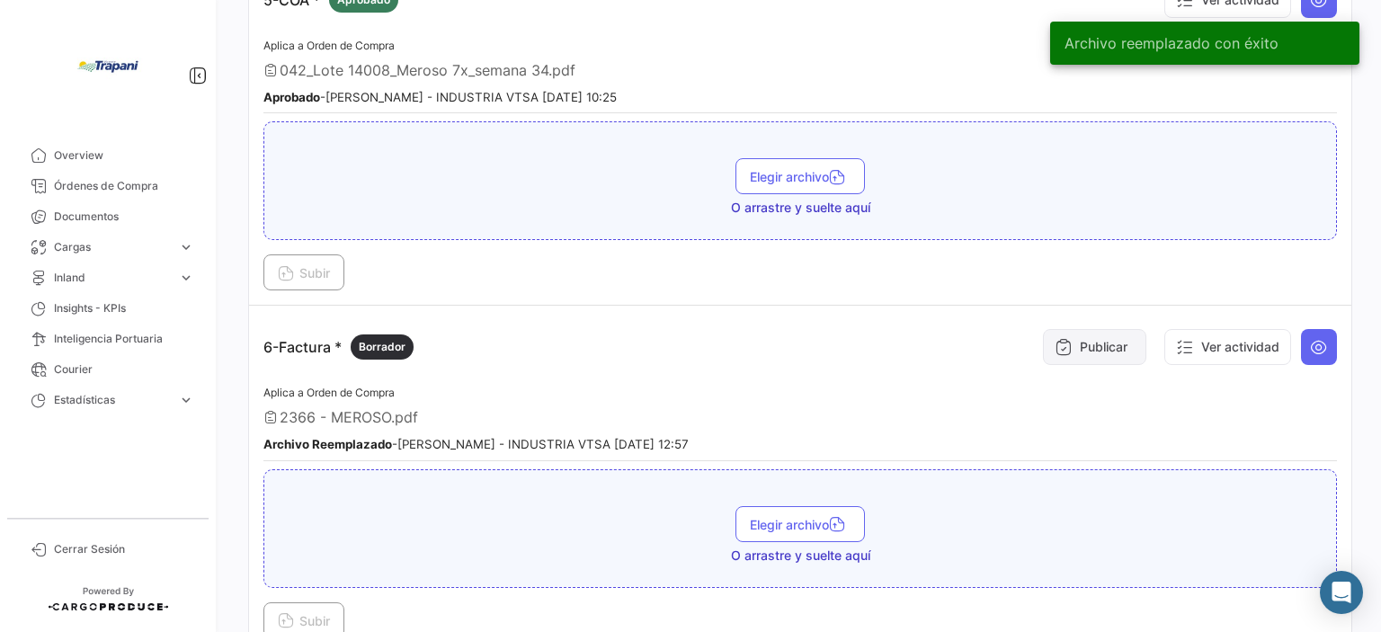  Describe the element at coordinates (108, 156) in the screenshot. I see `a: Overview` at that location.